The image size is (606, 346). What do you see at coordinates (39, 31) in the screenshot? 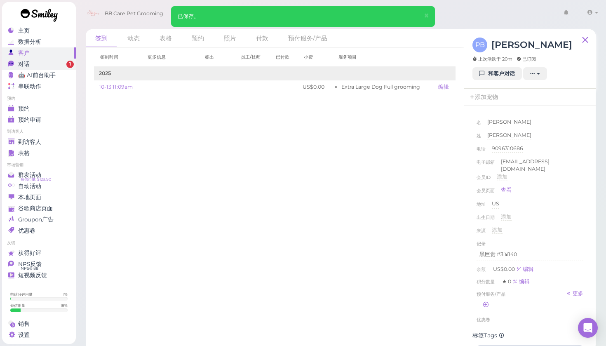
I see `a: 主页` at bounding box center [39, 31].